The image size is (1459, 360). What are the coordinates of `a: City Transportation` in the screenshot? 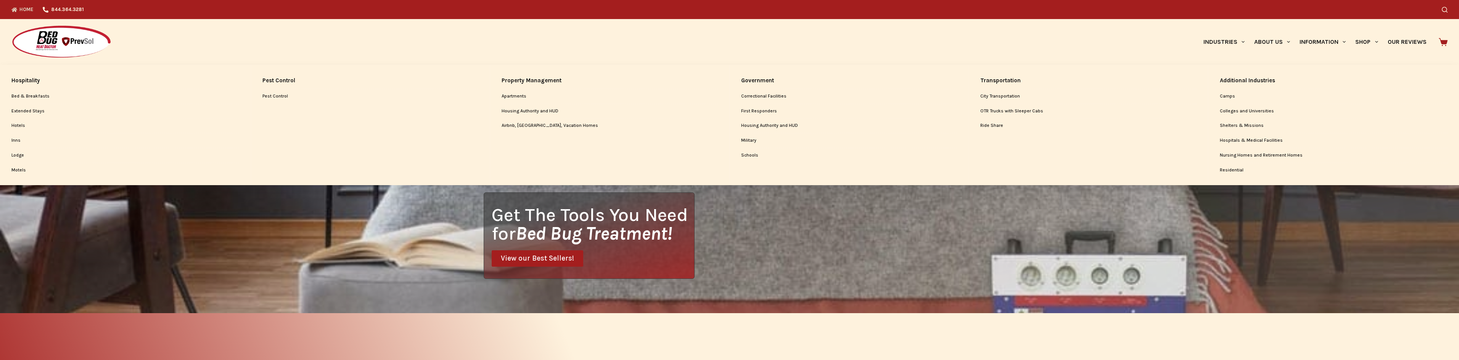 It's located at (1088, 96).